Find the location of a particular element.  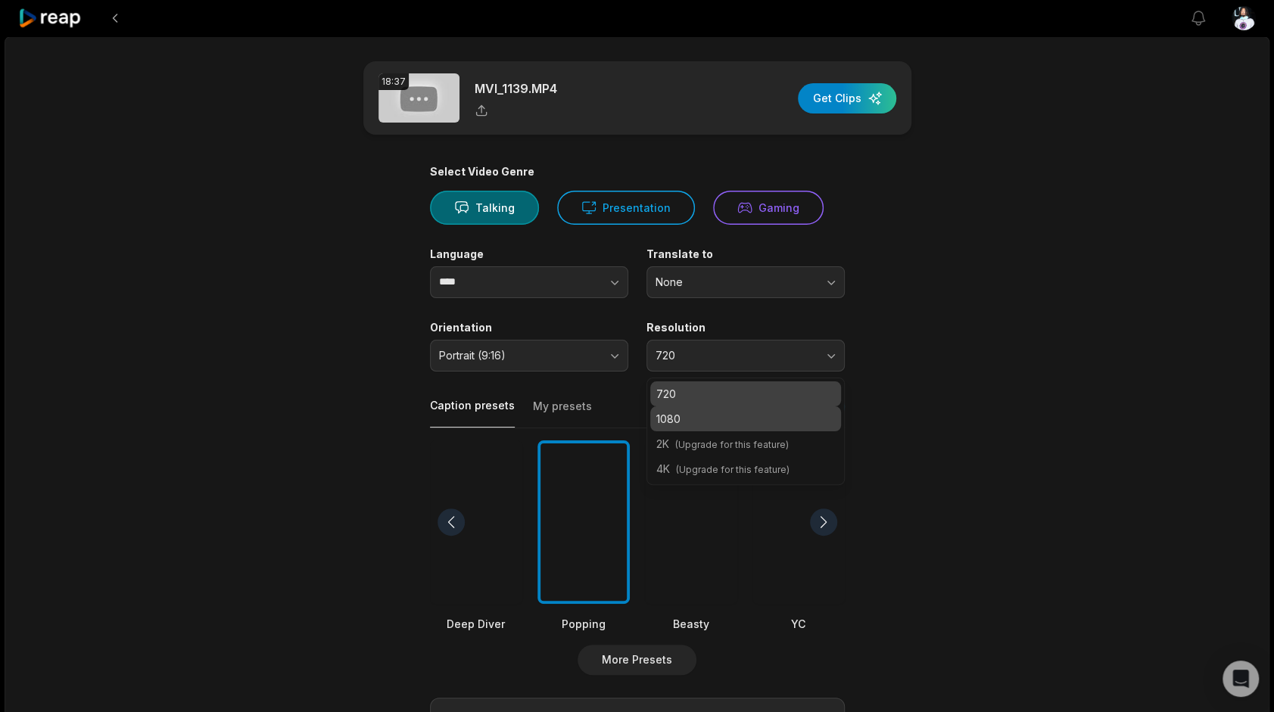

button: Get Clips is located at coordinates (847, 98).